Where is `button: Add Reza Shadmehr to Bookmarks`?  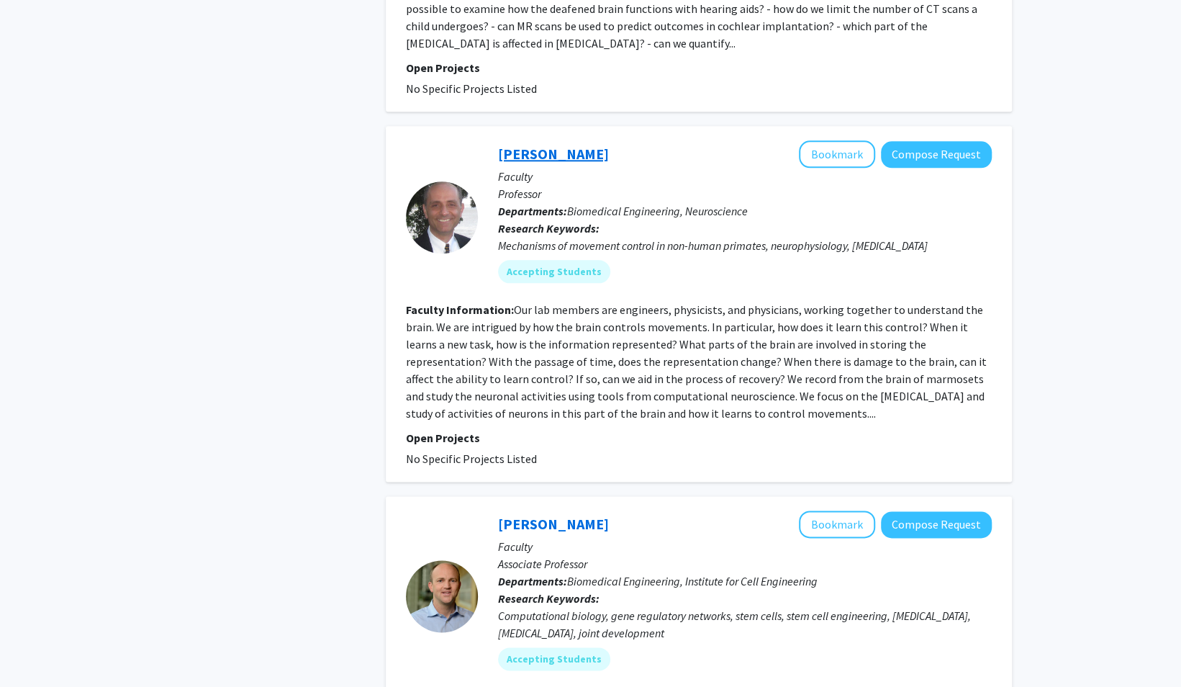 button: Add Reza Shadmehr to Bookmarks is located at coordinates (837, 154).